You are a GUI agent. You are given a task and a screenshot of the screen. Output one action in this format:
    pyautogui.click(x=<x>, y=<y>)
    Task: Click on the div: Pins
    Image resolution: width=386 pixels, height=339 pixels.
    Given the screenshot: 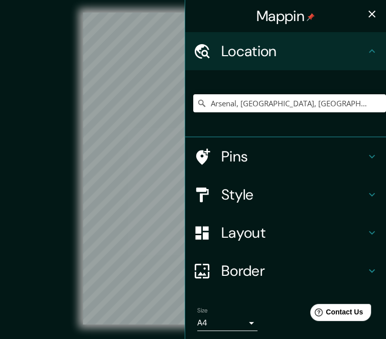 What is the action you would take?
    pyautogui.click(x=286, y=157)
    